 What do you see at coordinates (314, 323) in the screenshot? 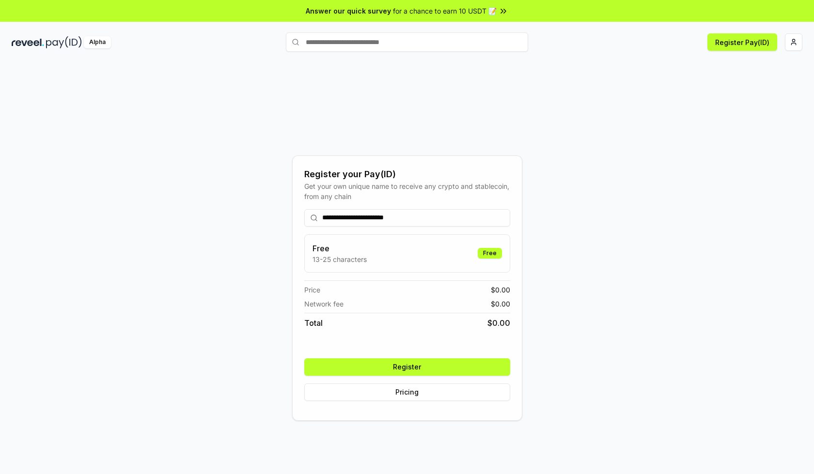
I see `span: Total` at bounding box center [314, 323].